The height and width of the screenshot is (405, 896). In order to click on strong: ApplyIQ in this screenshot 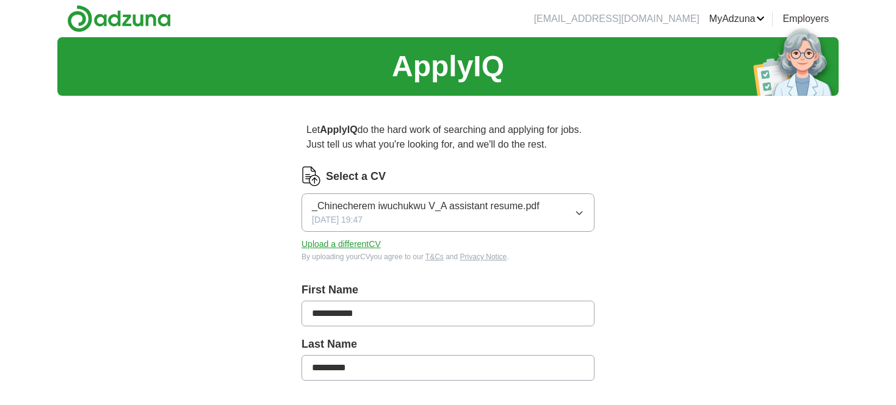, I will do `click(338, 129)`.